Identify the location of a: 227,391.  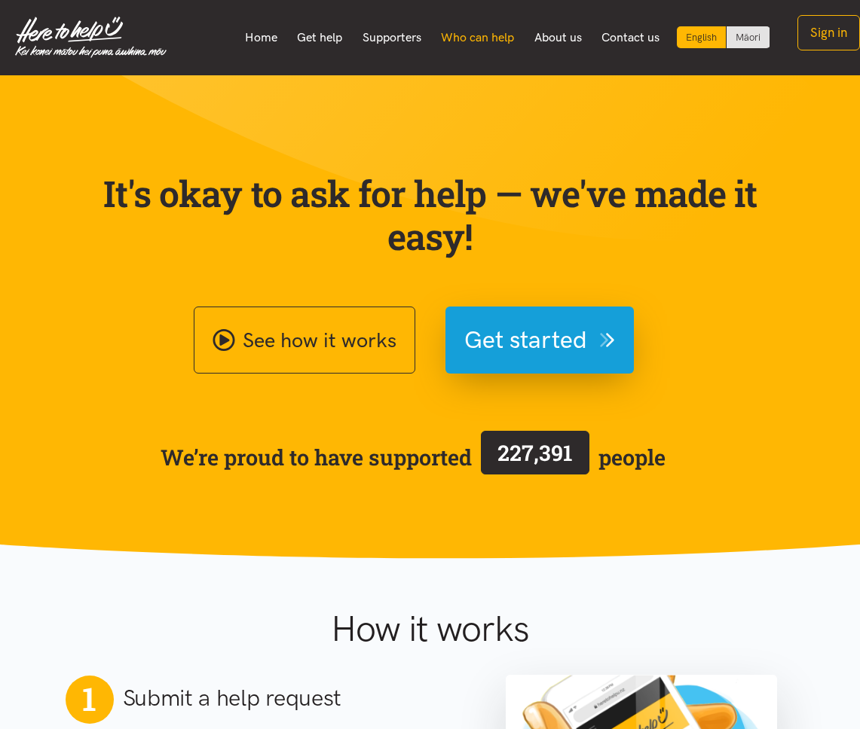
(535, 457).